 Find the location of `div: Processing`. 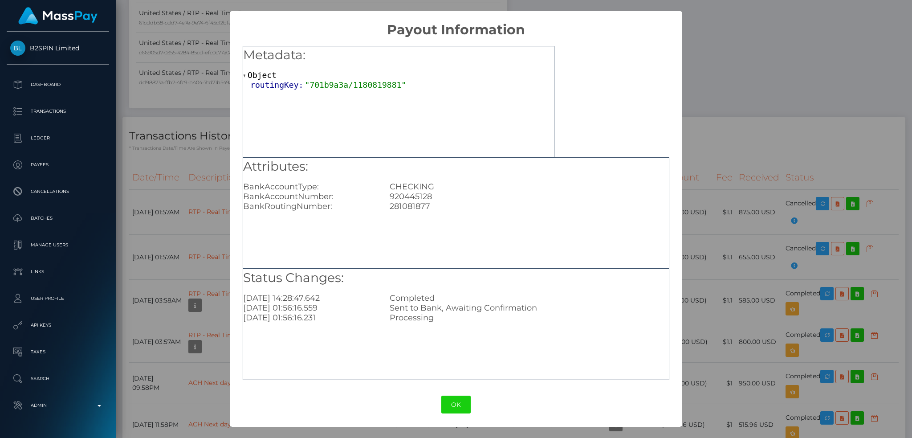

div: Processing is located at coordinates (529, 317).